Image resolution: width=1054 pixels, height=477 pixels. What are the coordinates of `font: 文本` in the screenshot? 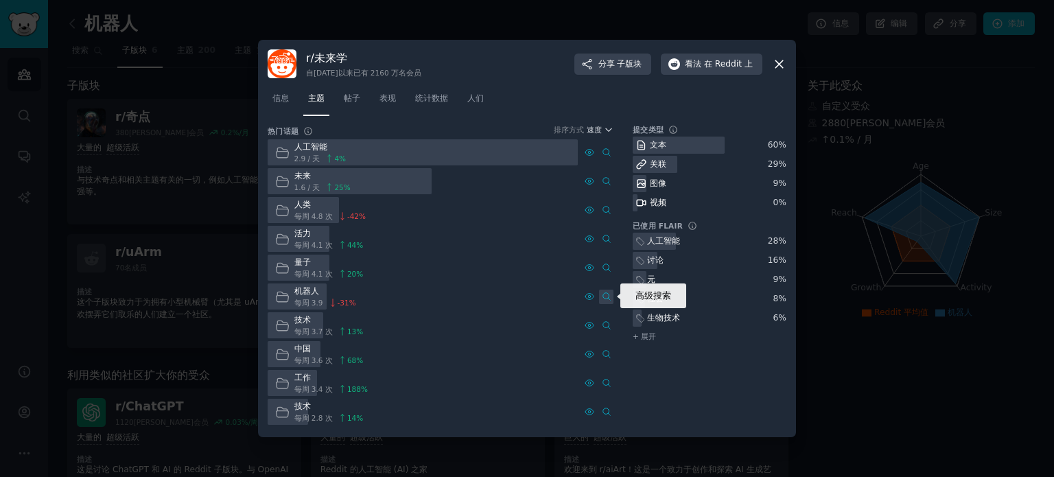 It's located at (658, 145).